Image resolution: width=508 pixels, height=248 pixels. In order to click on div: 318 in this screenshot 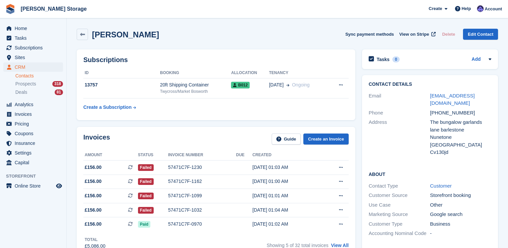, I will do `click(58, 84)`.